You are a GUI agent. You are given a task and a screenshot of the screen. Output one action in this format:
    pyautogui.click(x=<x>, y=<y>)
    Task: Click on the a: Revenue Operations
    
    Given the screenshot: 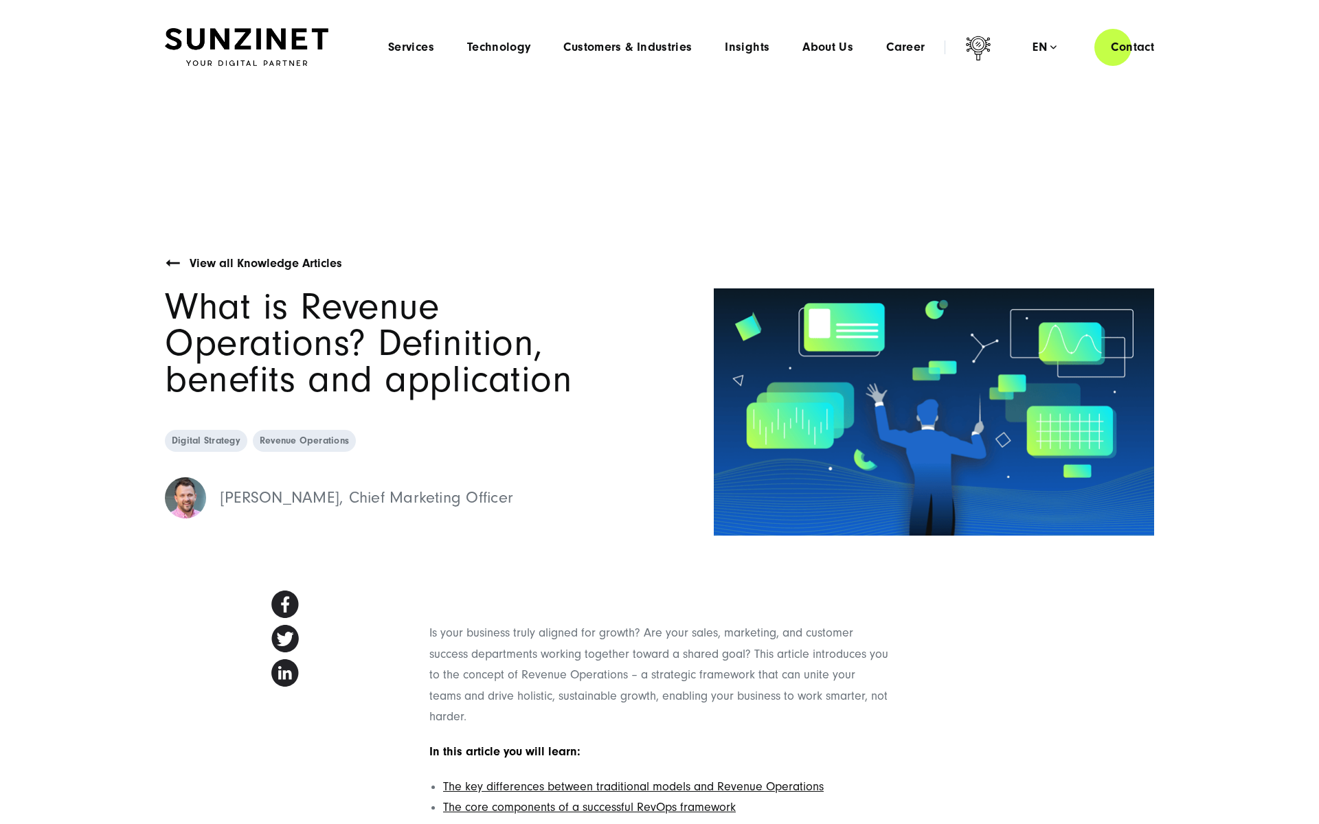 What is the action you would take?
    pyautogui.click(x=304, y=441)
    